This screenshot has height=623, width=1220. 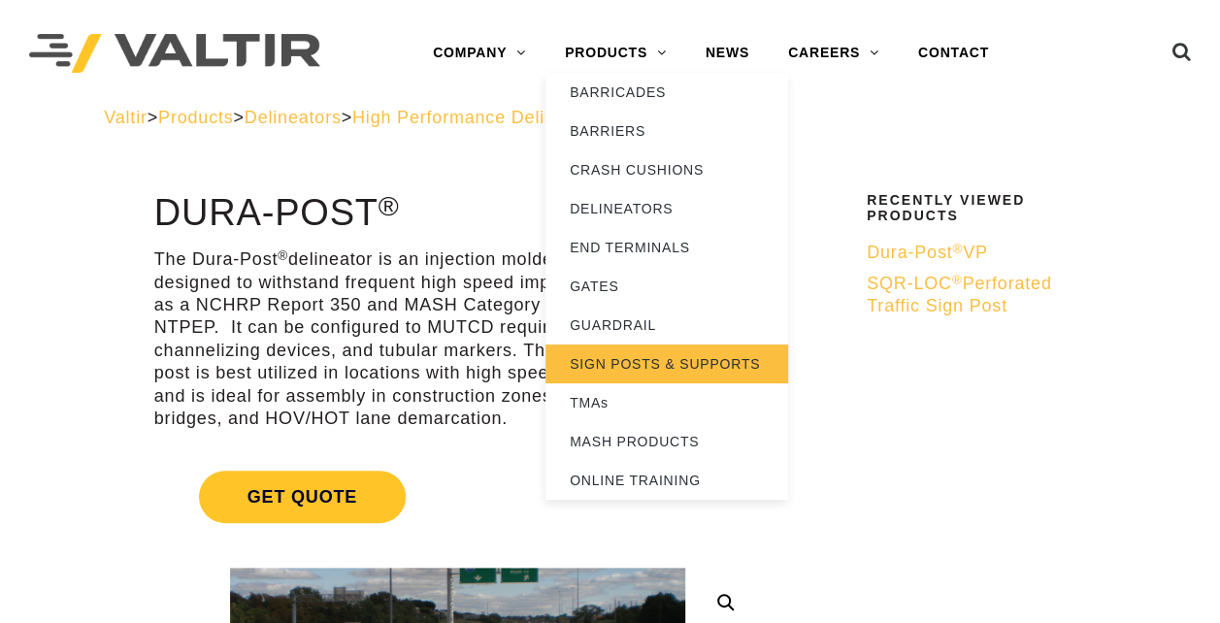 What do you see at coordinates (953, 53) in the screenshot?
I see `a: CONTACT` at bounding box center [953, 53].